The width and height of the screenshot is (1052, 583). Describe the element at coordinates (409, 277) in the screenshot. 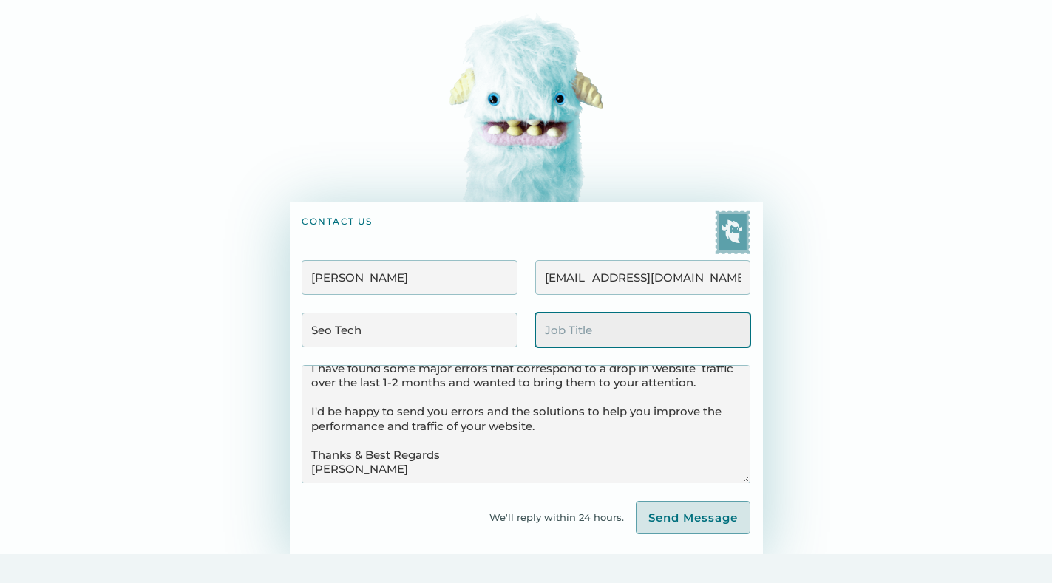

I see `input: Your Name` at that location.